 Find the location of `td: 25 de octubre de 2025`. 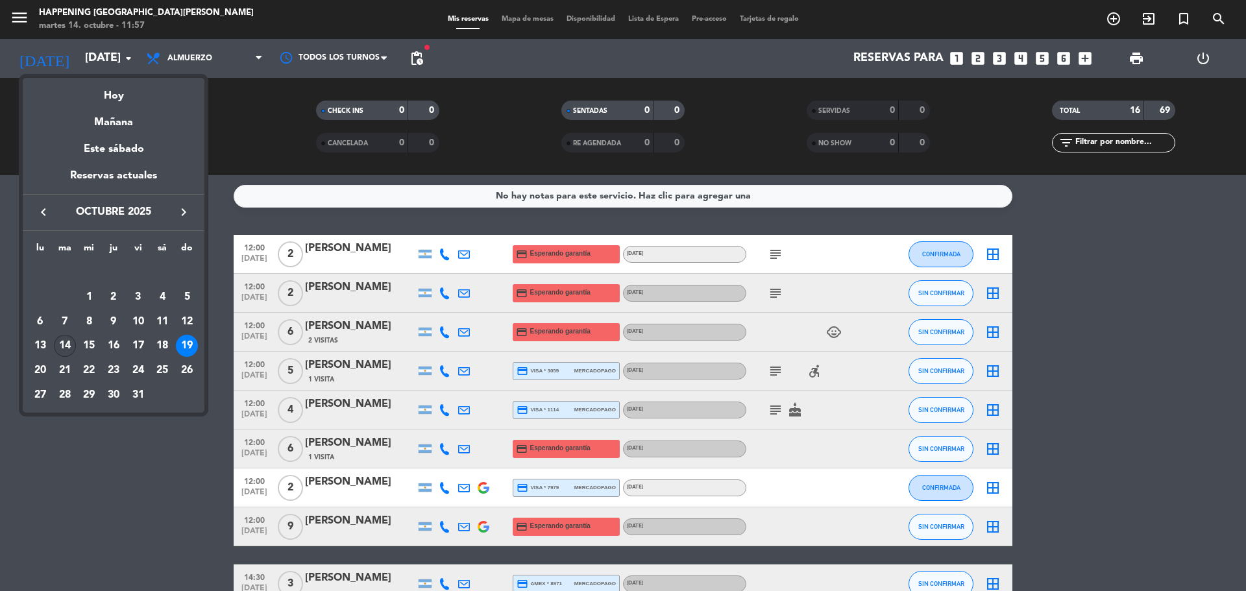

td: 25 de octubre de 2025 is located at coordinates (163, 371).